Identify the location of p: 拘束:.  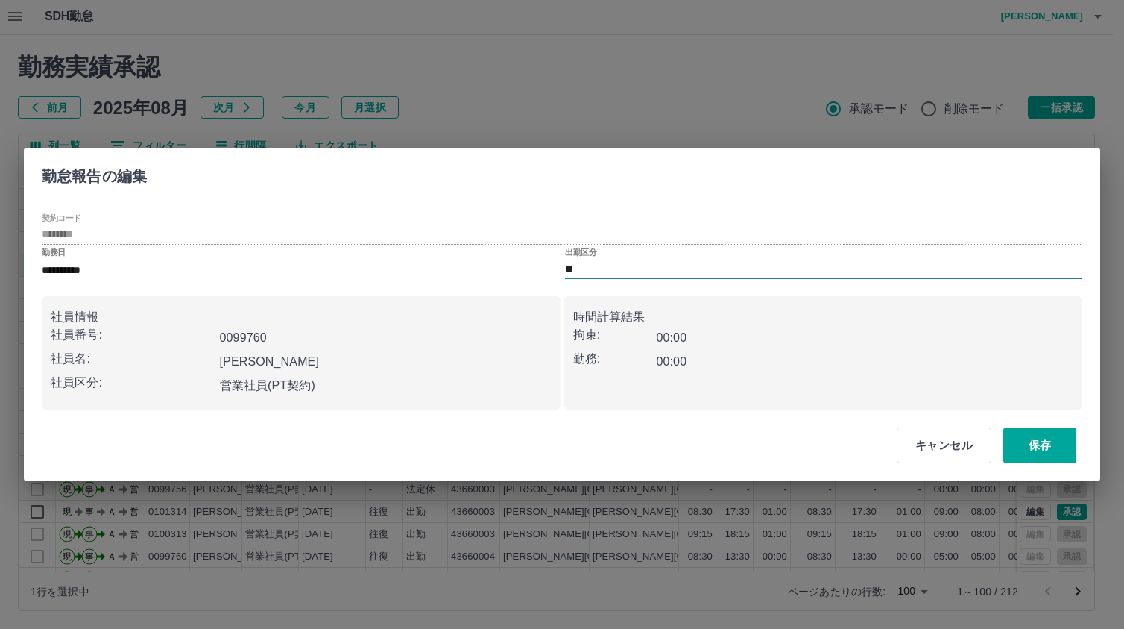
(615, 335).